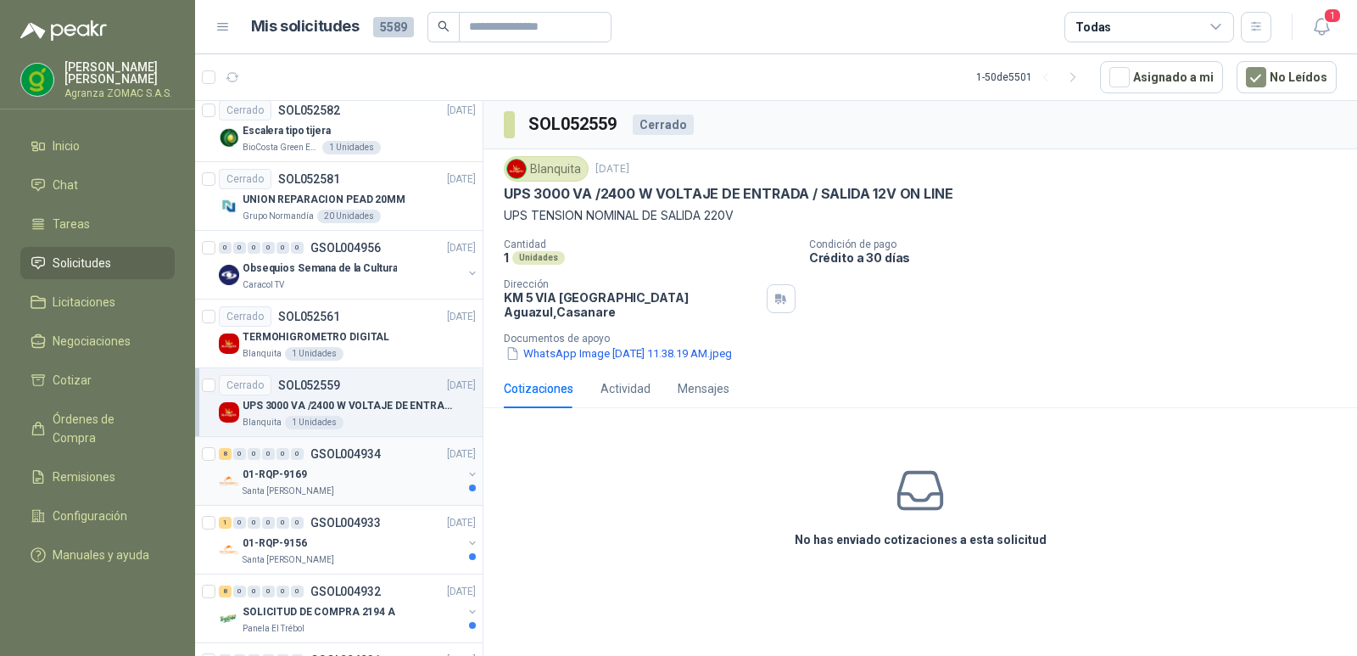  I want to click on p: GSOL004934, so click(345, 454).